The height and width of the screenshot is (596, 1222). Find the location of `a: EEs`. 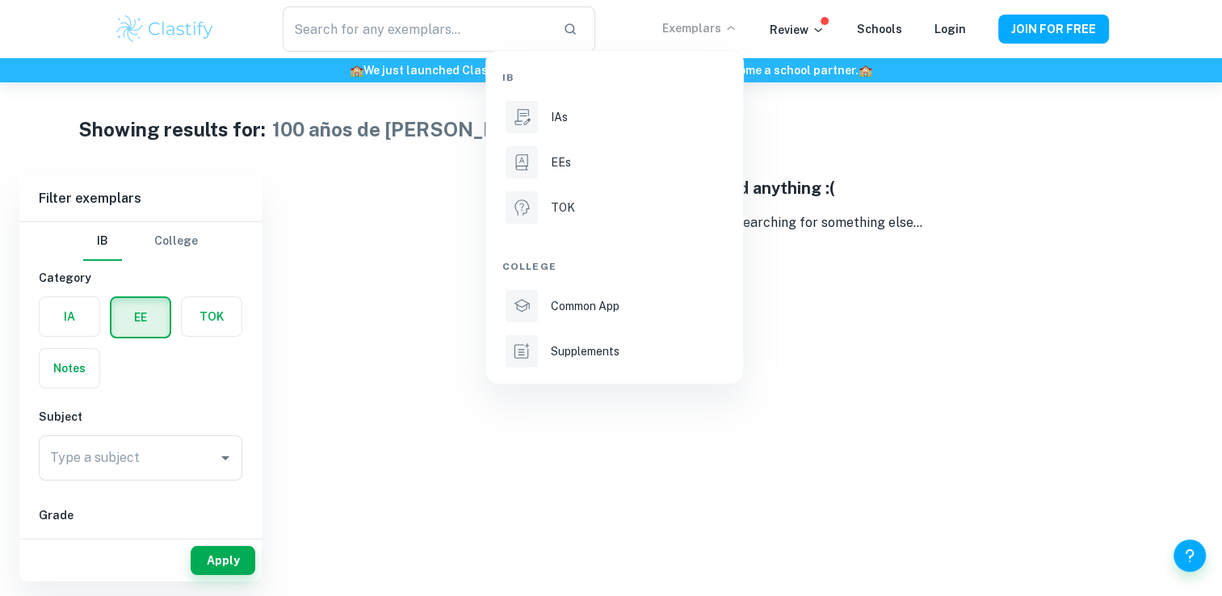

a: EEs is located at coordinates (614, 162).